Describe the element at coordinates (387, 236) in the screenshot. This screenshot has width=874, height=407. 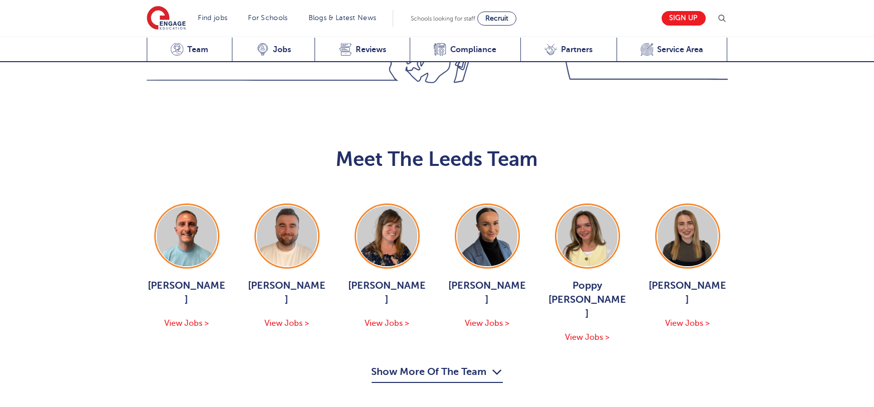
I see `img: Joanne Wright` at that location.